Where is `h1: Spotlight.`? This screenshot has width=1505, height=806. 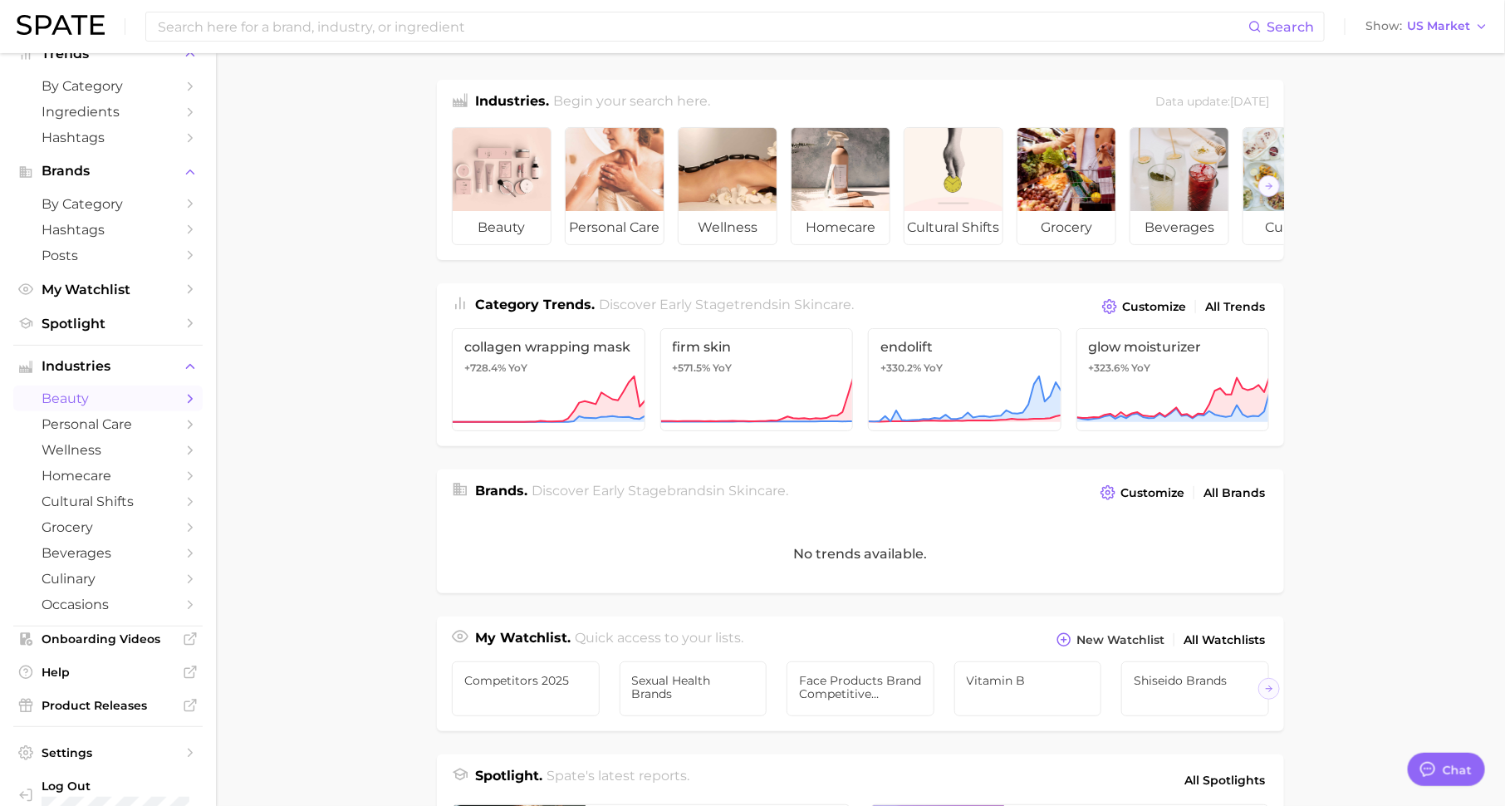
h1: Spotlight. is located at coordinates (508, 780).